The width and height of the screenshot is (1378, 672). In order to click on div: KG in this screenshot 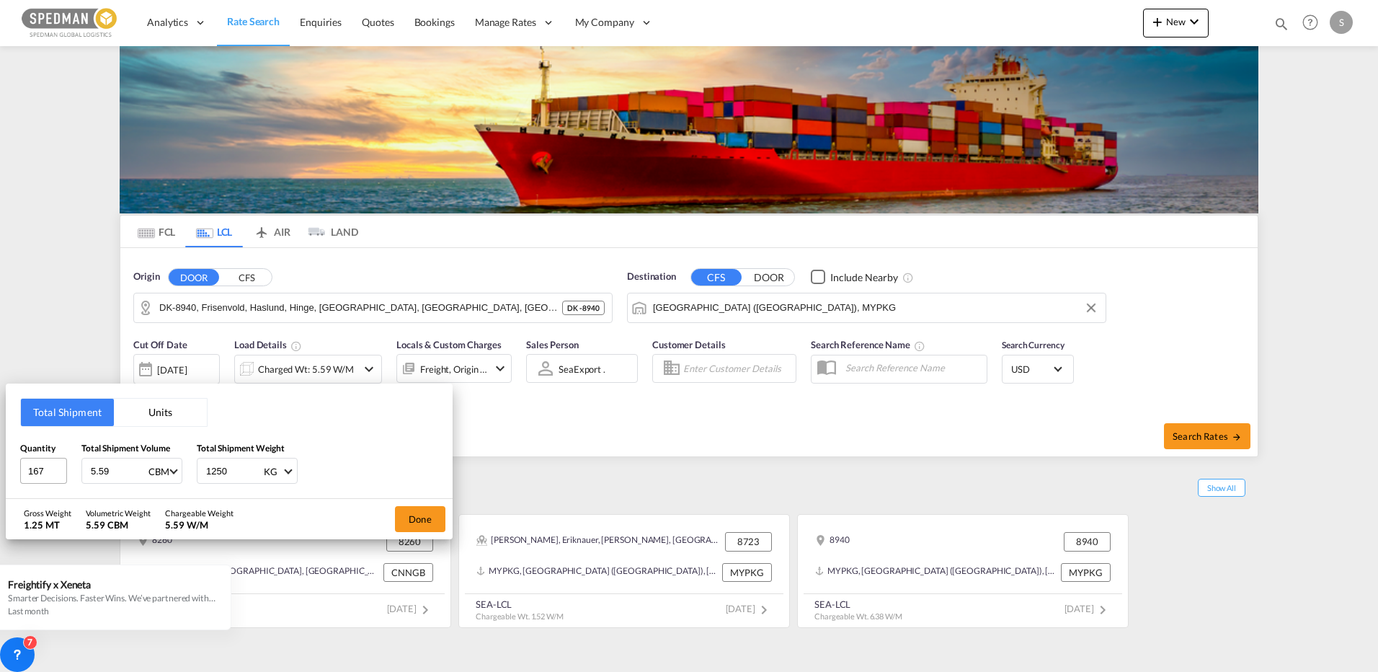, I will do `click(270, 471)`.